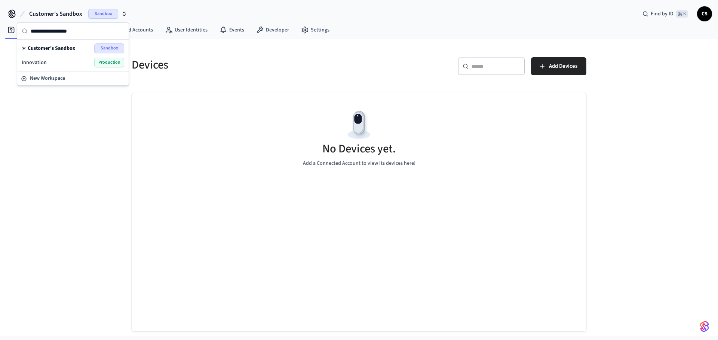  Describe the element at coordinates (359, 149) in the screenshot. I see `h5: No Devices yet.` at that location.